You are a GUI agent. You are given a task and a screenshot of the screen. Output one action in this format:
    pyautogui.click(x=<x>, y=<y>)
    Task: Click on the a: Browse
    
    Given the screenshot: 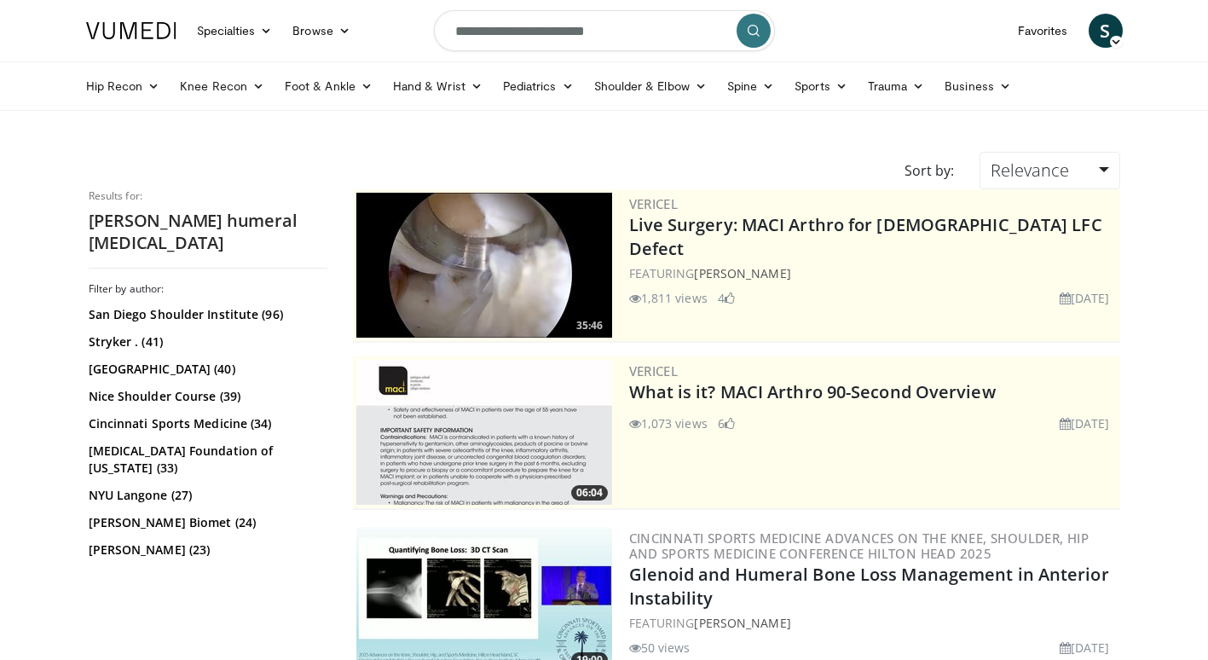 What is the action you would take?
    pyautogui.click(x=321, y=31)
    